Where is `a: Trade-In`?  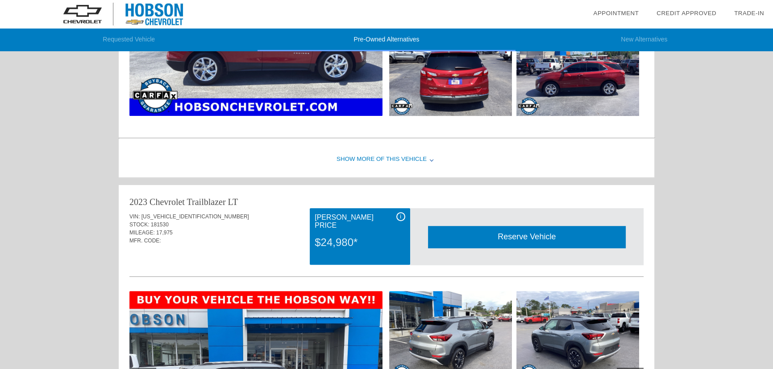 a: Trade-In is located at coordinates (749, 13).